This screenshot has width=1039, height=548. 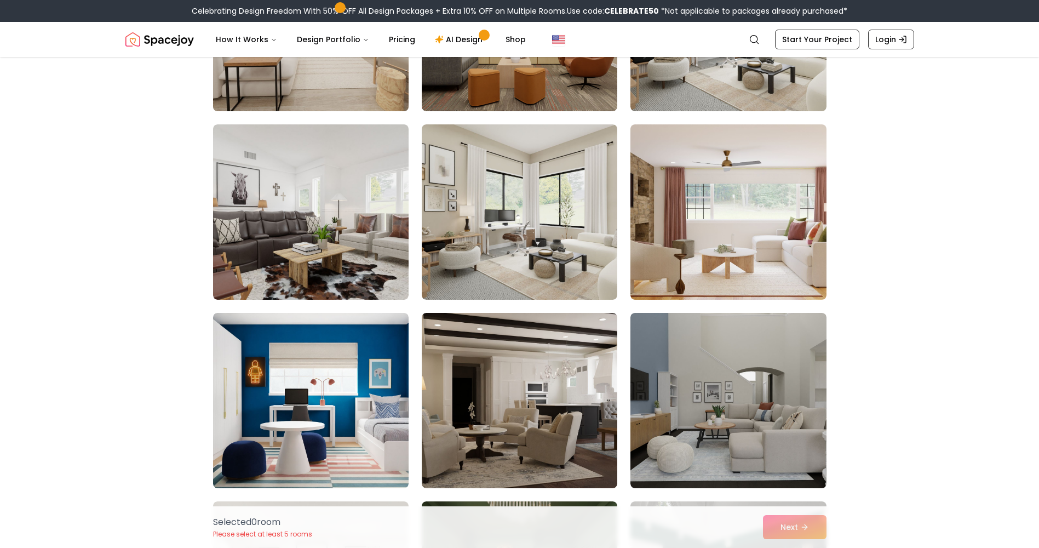 I want to click on nav: Global, so click(x=520, y=39).